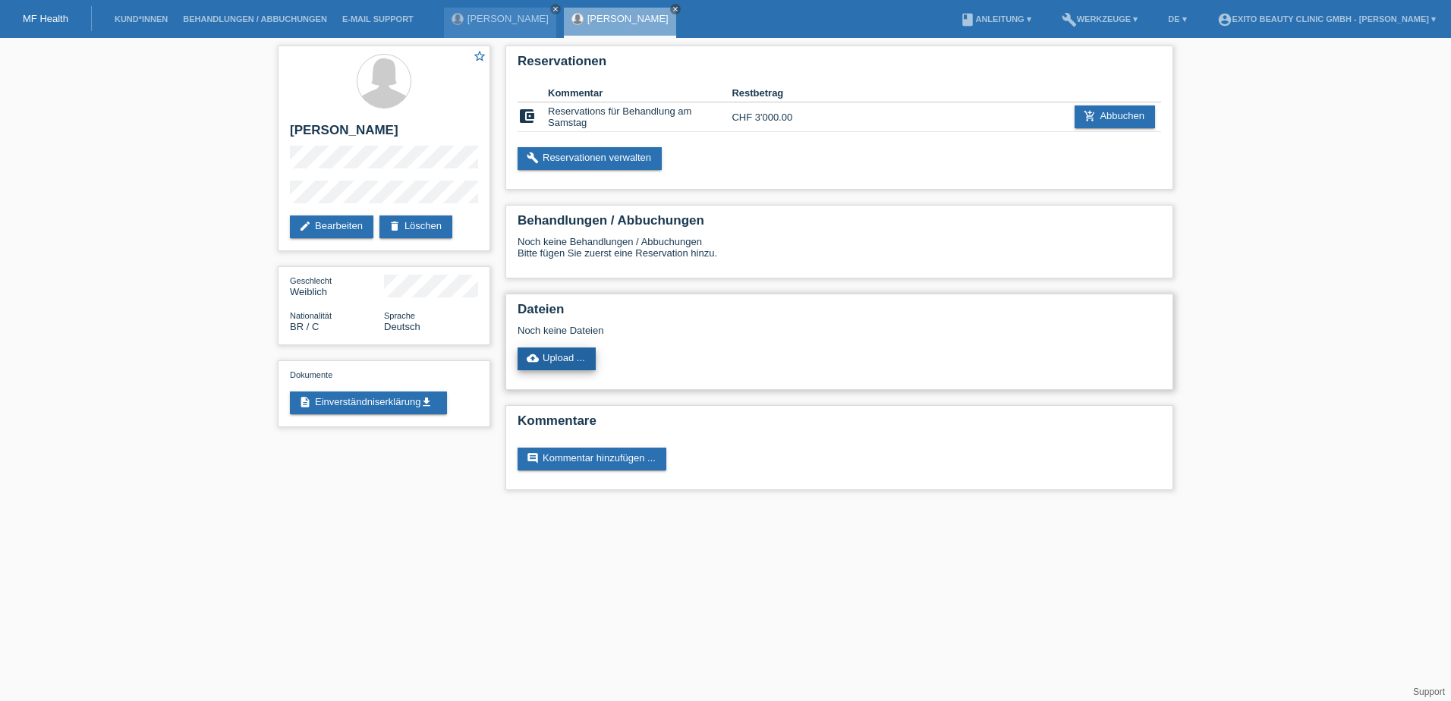 This screenshot has height=701, width=1451. Describe the element at coordinates (839, 65) in the screenshot. I see `h2: Reservationen` at that location.